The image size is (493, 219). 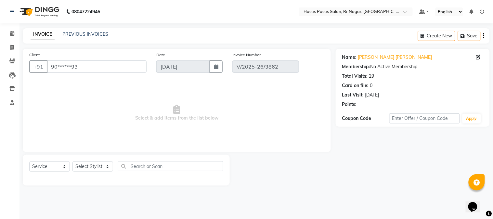 What do you see at coordinates (246, 55) in the screenshot?
I see `label: Invoice Number` at bounding box center [246, 55].